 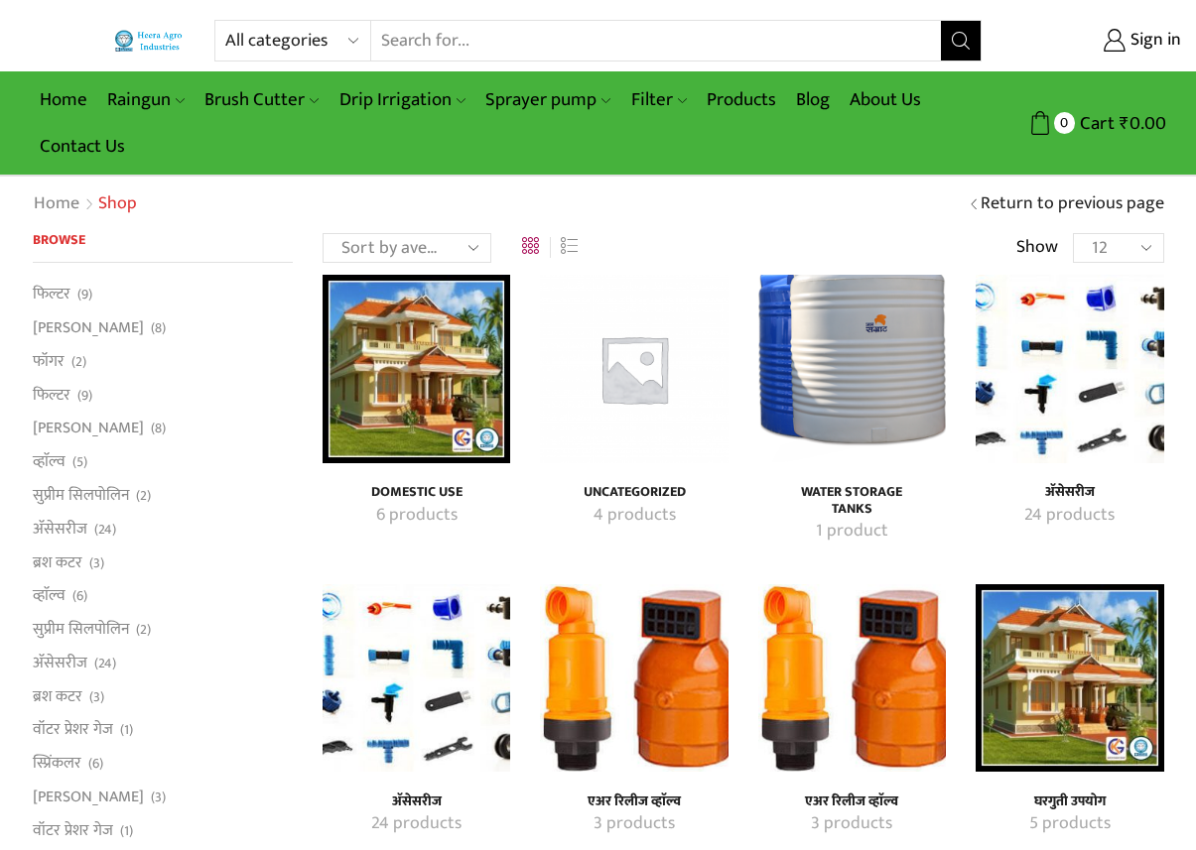 I want to click on a: Drip Irrigation, so click(x=402, y=99).